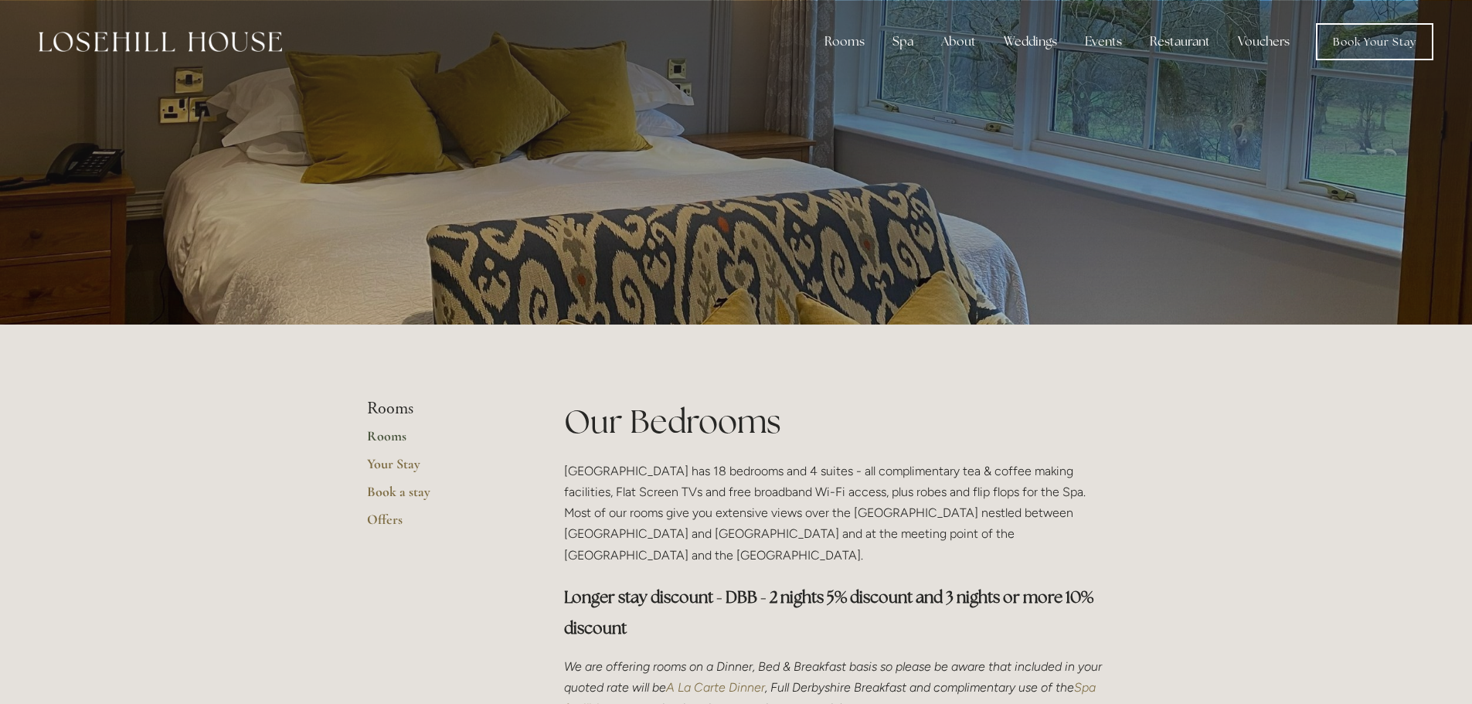  I want to click on div: About, so click(958, 42).